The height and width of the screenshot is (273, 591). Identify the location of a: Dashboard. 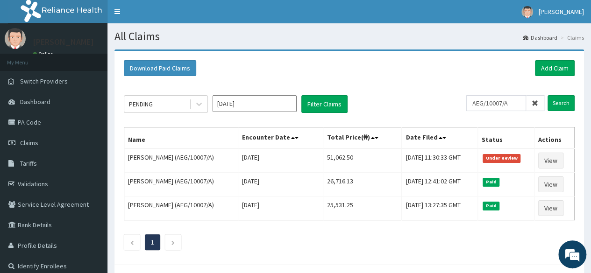
(540, 37).